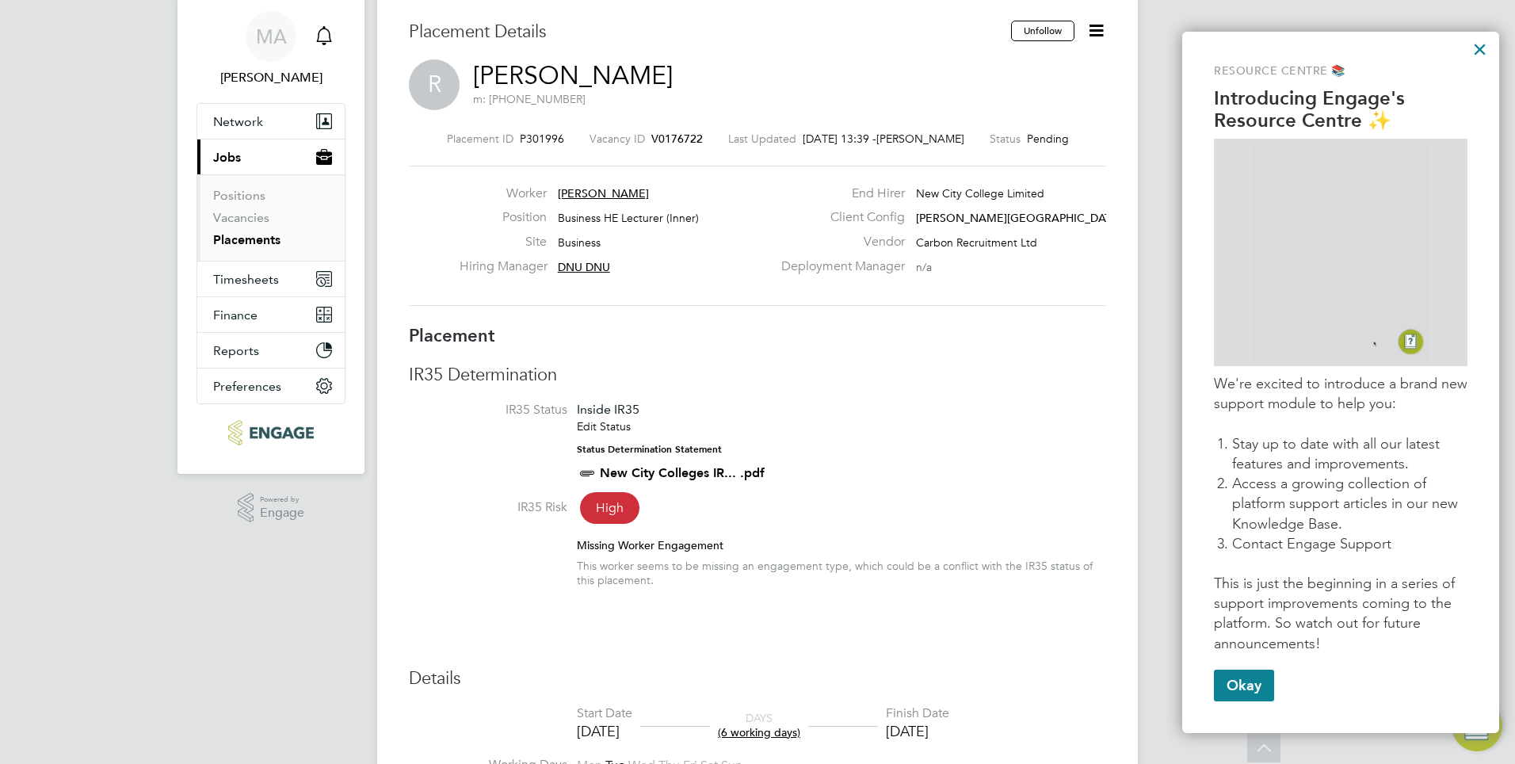 Image resolution: width=1515 pixels, height=764 pixels. What do you see at coordinates (270, 433) in the screenshot?
I see `img: ncclondon-logo-retina.png` at bounding box center [270, 433].